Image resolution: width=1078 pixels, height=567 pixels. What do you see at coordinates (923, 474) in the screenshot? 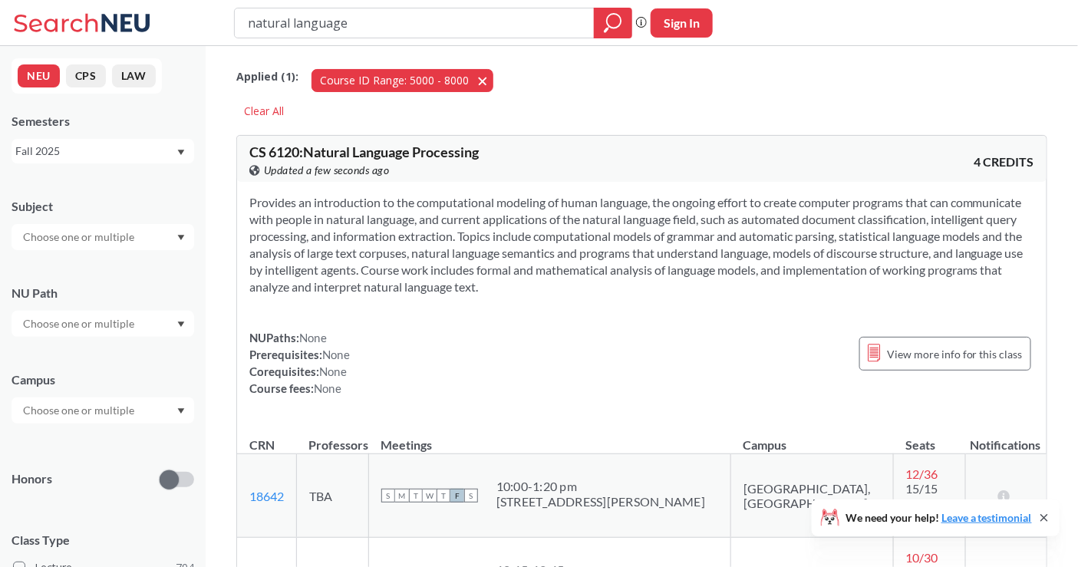
I see `span: 12 / 36` at bounding box center [923, 474].